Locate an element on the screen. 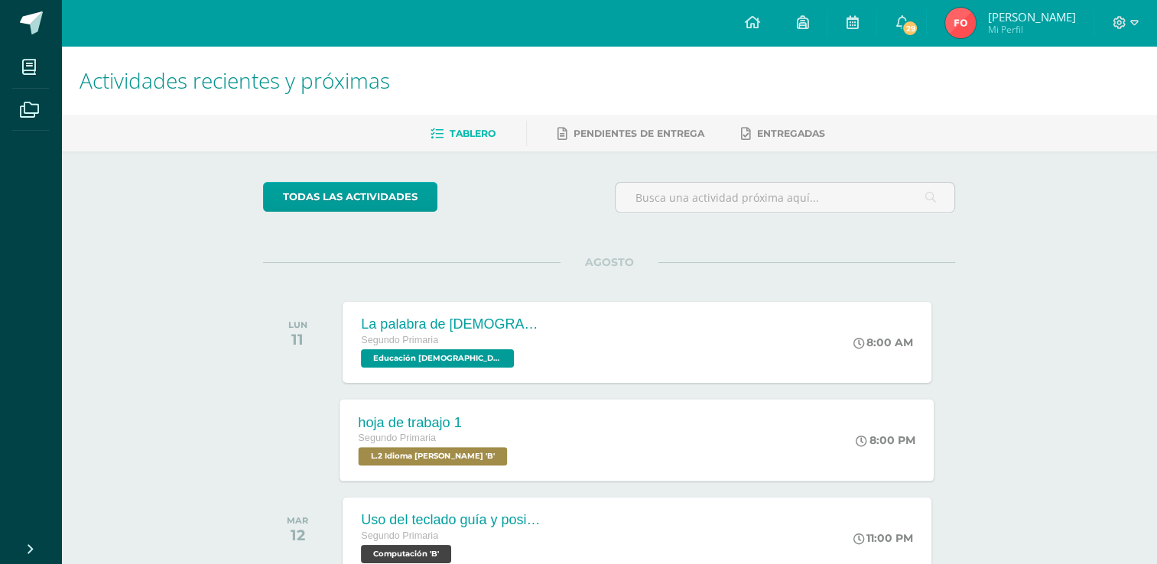 The height and width of the screenshot is (564, 1157). a: Tablero is located at coordinates (463, 134).